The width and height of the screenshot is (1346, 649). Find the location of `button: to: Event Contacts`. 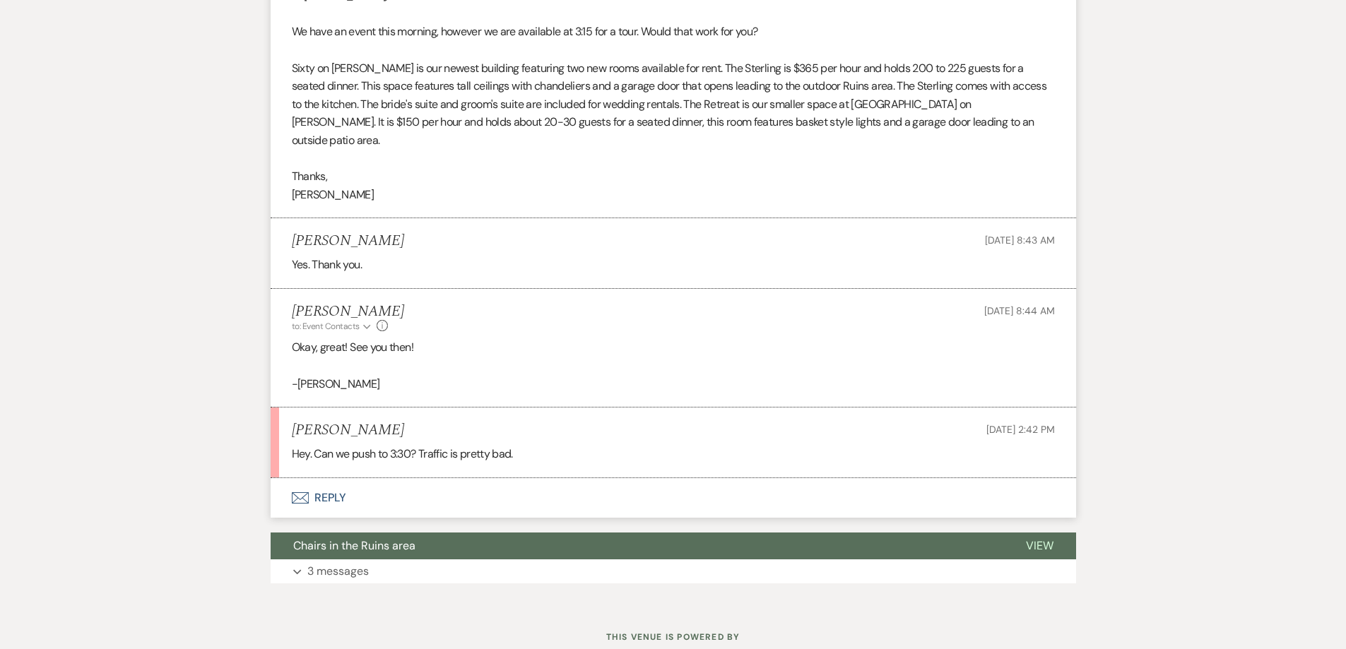

button: to: Event Contacts is located at coordinates (332, 327).